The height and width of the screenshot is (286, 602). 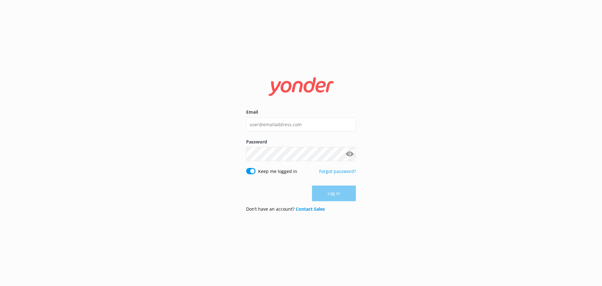 I want to click on label: Password, so click(x=301, y=142).